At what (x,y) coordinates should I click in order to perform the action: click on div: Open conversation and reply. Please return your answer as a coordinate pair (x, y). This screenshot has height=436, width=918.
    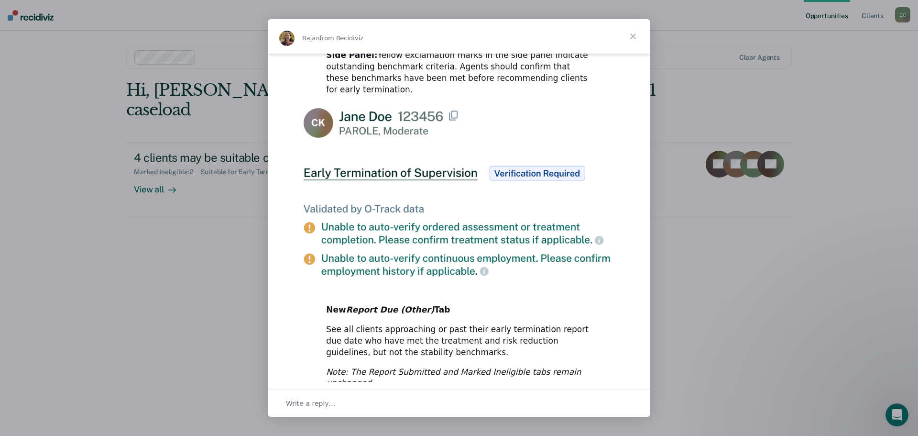
    Looking at the image, I should click on (459, 403).